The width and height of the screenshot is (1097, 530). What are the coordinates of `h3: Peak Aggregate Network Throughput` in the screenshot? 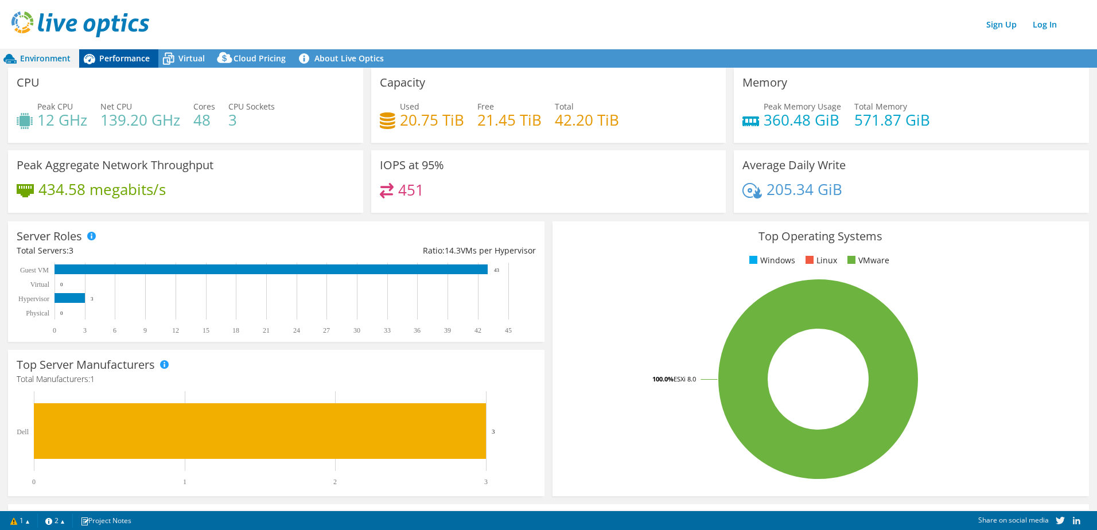 It's located at (115, 165).